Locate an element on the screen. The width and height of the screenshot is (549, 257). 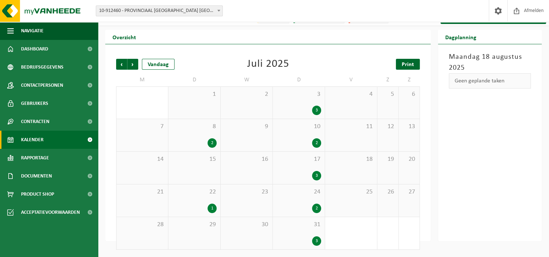
span: 23 is located at coordinates (246, 192).